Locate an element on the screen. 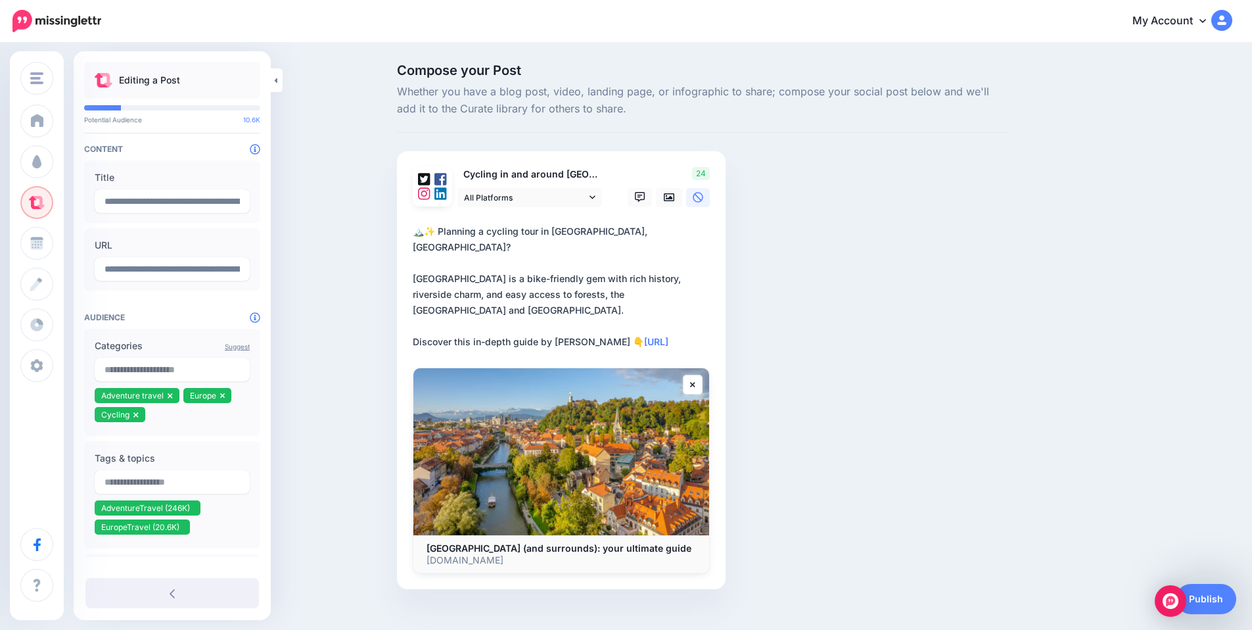 The height and width of the screenshot is (630, 1252). img: menu.png is located at coordinates (37, 78).